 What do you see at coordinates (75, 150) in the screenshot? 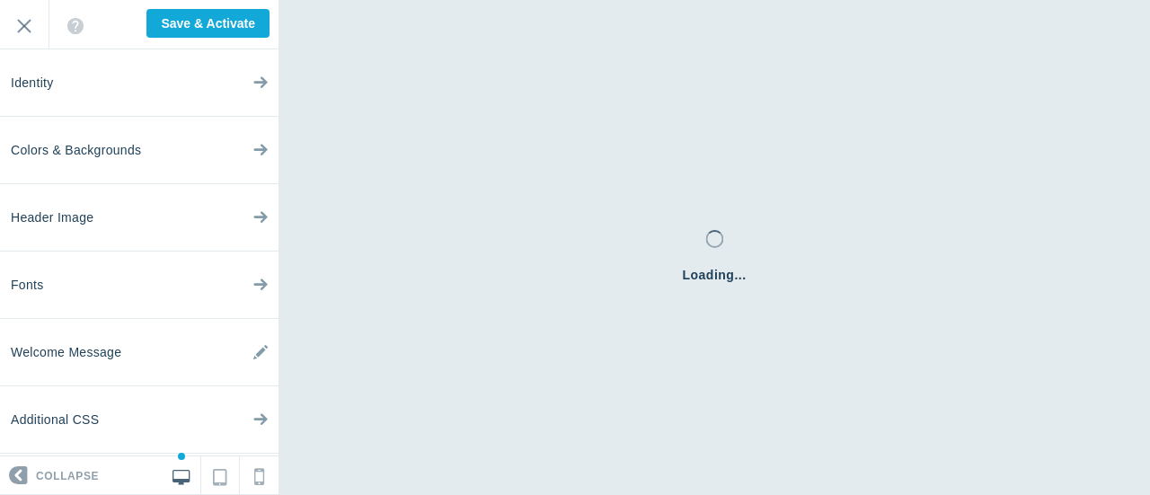
I see `span: Colors & Backgrounds` at bounding box center [75, 150].